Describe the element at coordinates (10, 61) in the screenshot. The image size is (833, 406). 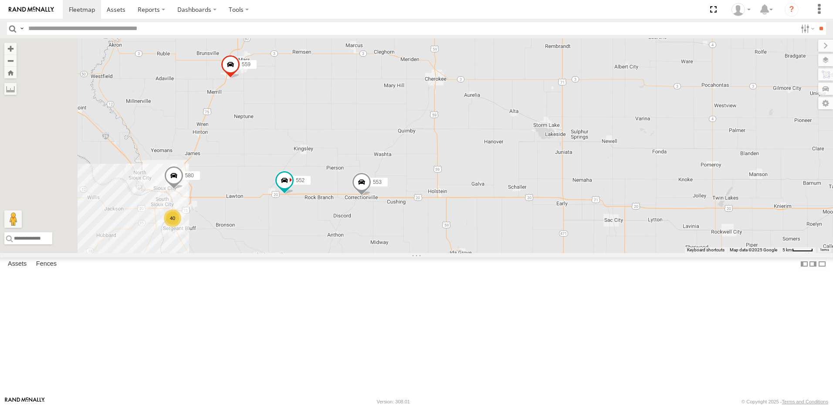
I see `button: Zoom out` at that location.